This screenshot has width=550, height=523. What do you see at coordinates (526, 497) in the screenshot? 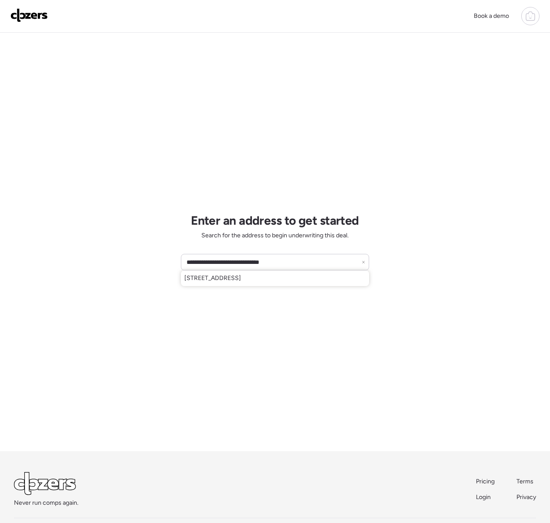
I see `span: Privacy` at bounding box center [526, 497].